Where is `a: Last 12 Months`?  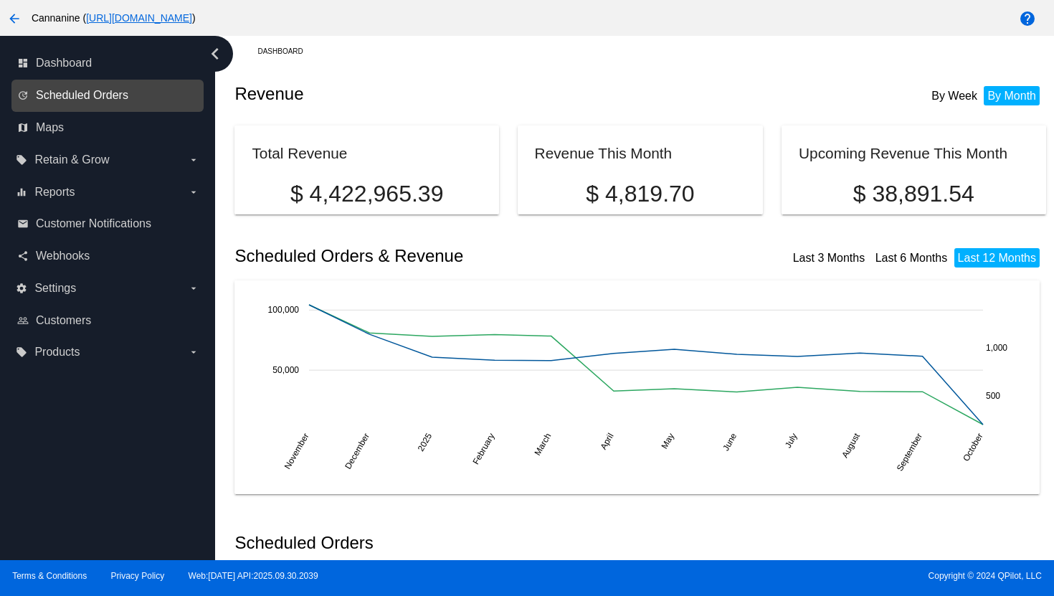 a: Last 12 Months is located at coordinates (996, 257).